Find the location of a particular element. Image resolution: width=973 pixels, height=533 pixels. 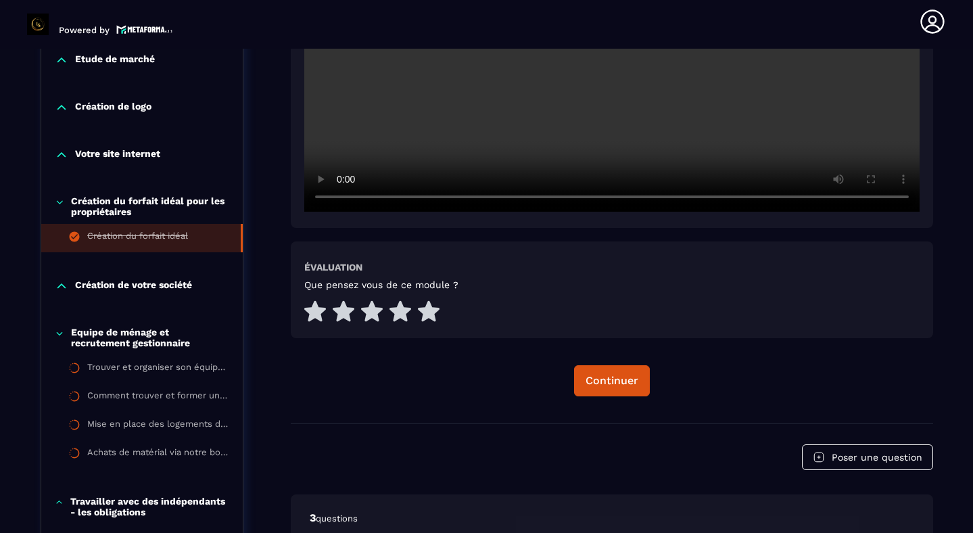

p: Powered by is located at coordinates (84, 30).